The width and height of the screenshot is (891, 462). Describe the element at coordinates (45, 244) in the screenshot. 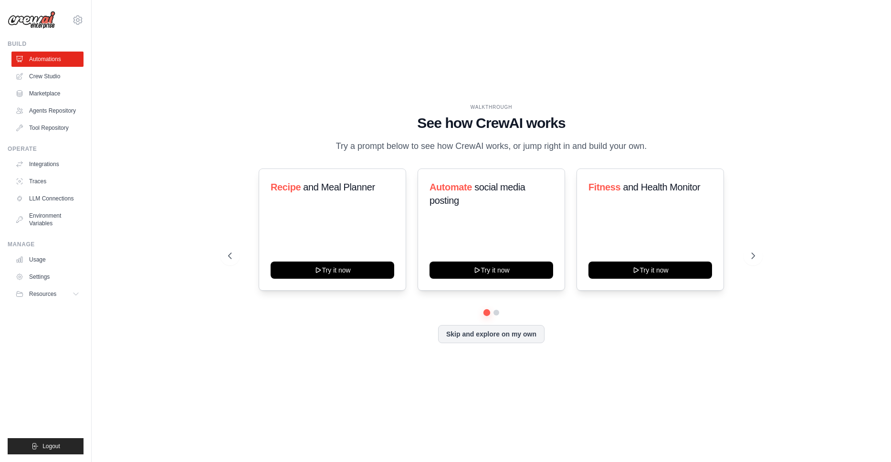

I see `div: Manage` at that location.